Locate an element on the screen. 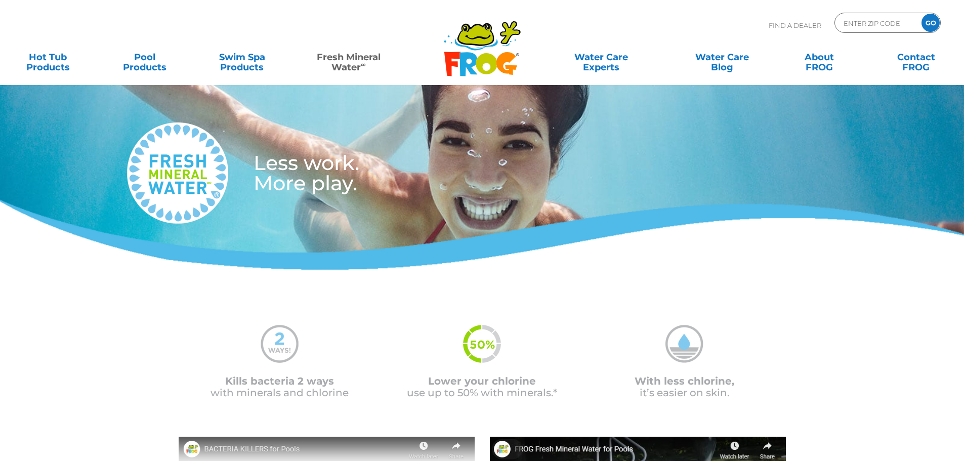 Image resolution: width=964 pixels, height=461 pixels. input: Zip Code Form is located at coordinates (877, 23).